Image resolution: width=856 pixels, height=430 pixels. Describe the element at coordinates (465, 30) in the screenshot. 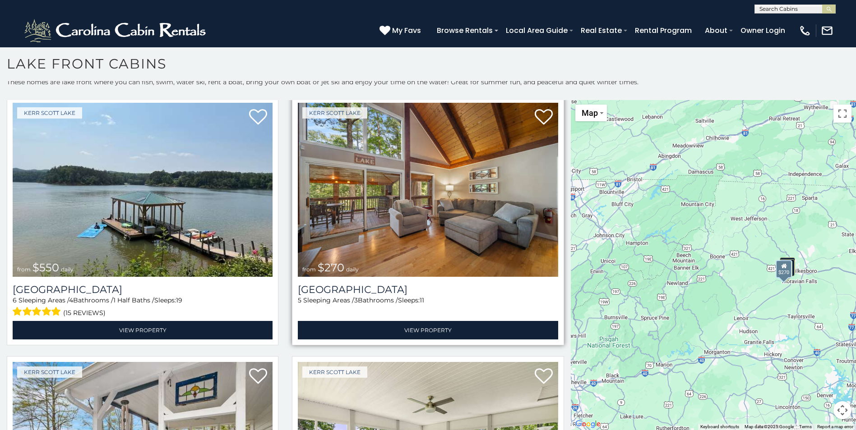

I see `a: Browse Rentals` at that location.